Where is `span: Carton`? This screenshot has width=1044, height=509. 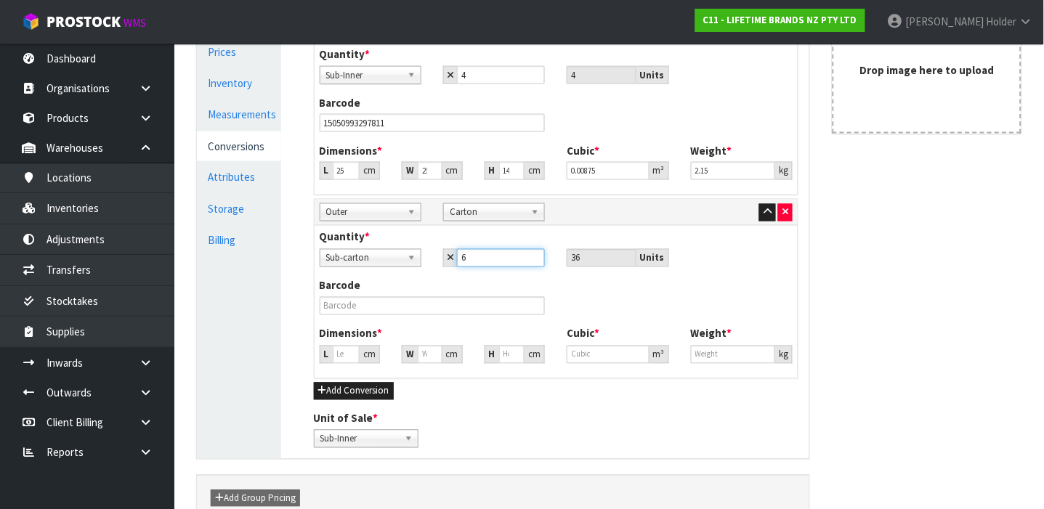
span: Carton is located at coordinates (488, 213).